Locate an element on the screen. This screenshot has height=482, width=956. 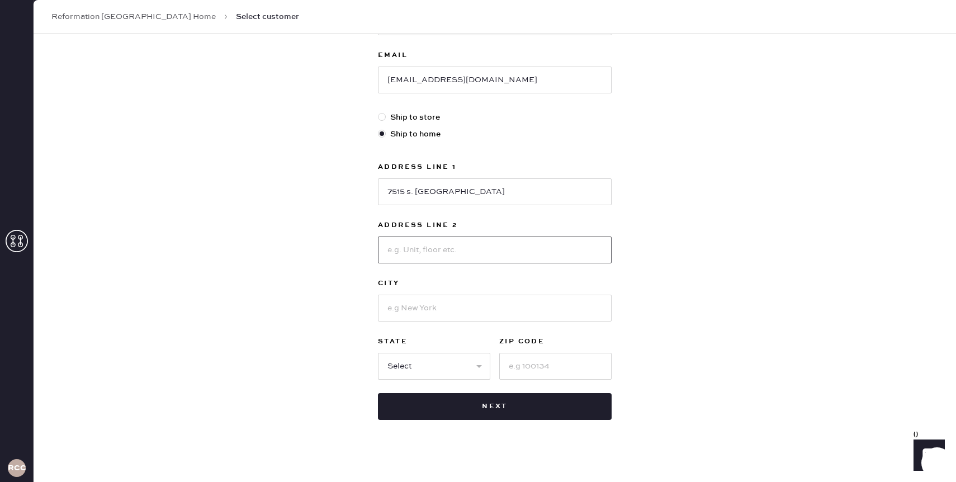
h3: RCCA is located at coordinates (17, 468).